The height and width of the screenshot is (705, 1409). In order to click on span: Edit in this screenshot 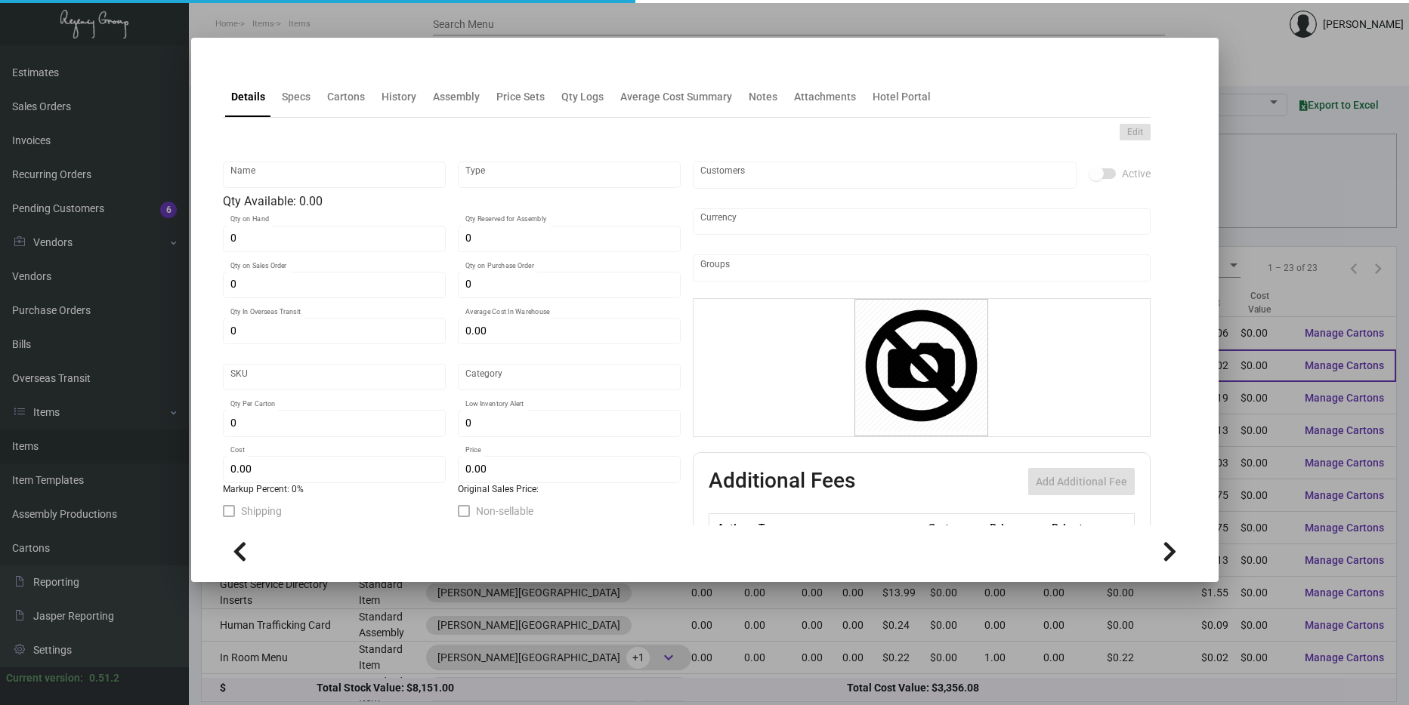, I will do `click(1134, 132)`.